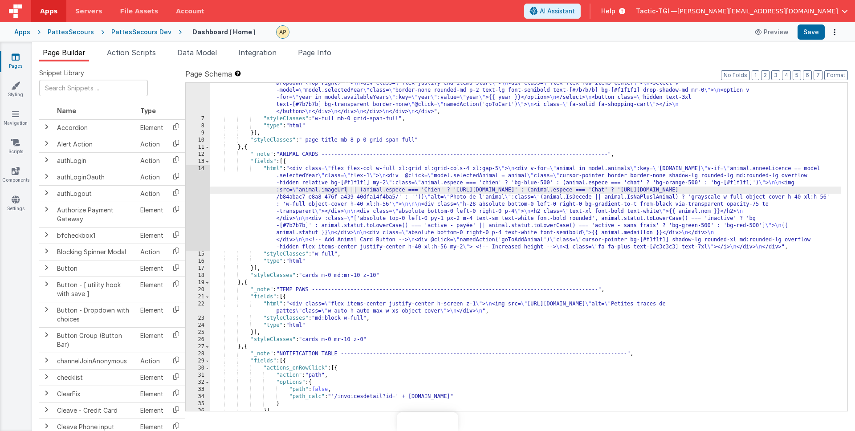 This screenshot has width=855, height=431. I want to click on button: Save, so click(811, 32).